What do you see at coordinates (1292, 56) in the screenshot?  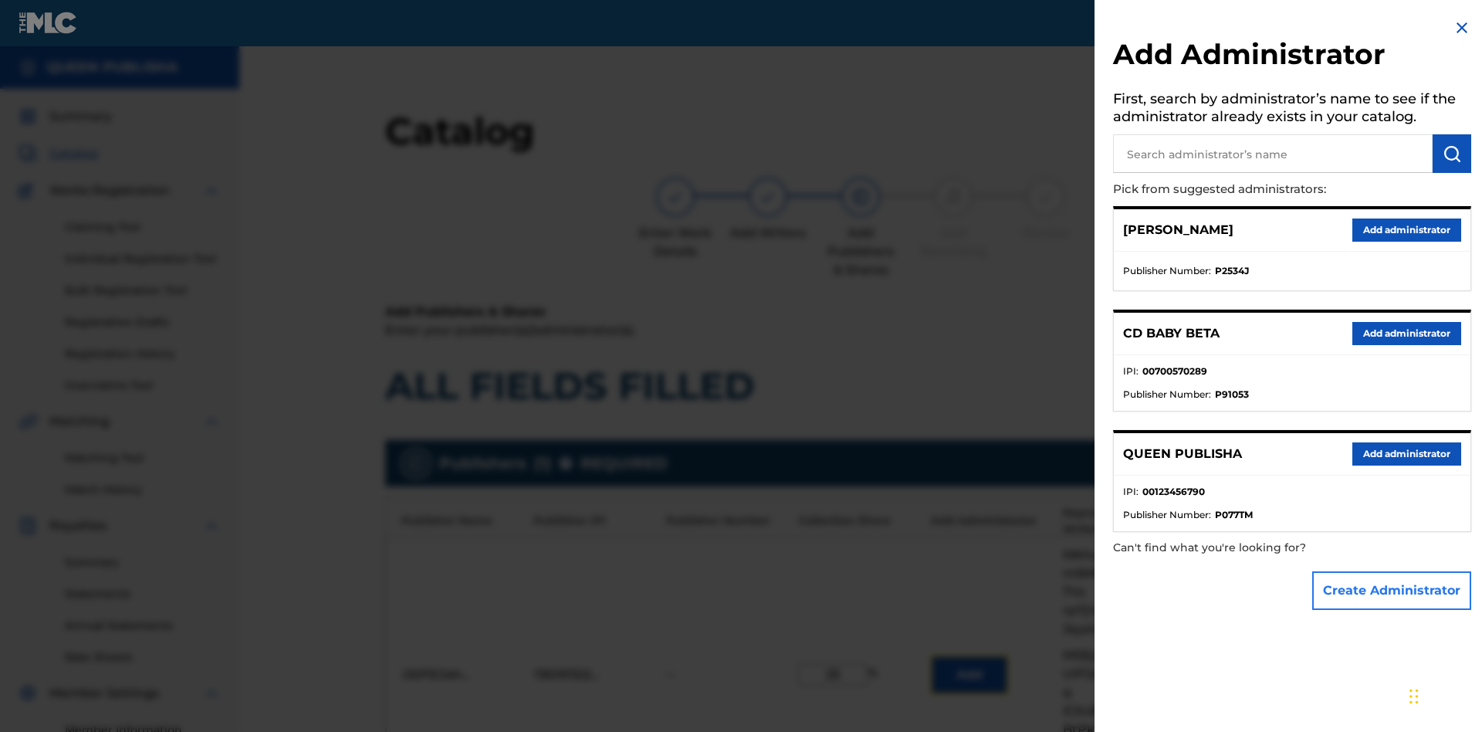 I see `h2: Add Administrator` at bounding box center [1292, 56].